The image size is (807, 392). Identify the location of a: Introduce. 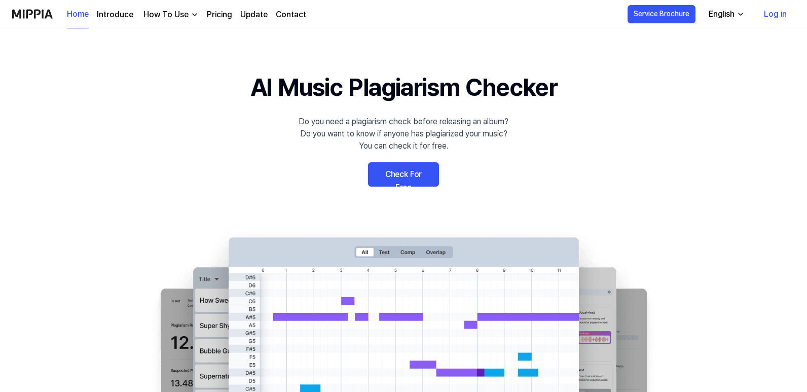
(115, 15).